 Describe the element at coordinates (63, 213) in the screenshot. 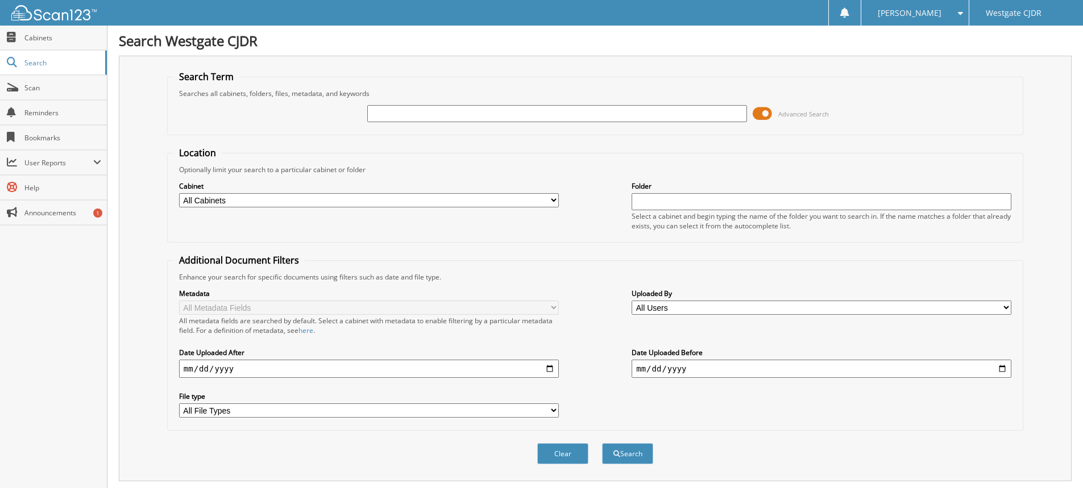

I see `span: Announcements` at that location.